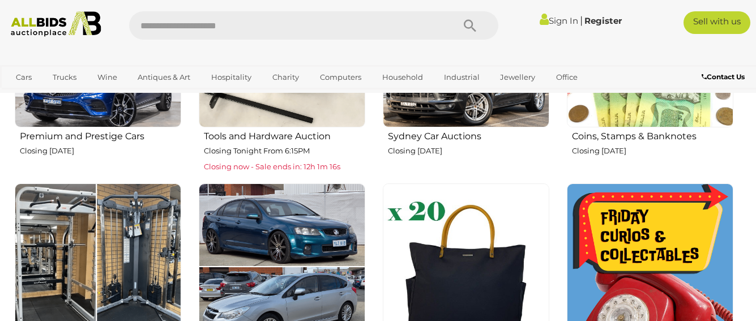 The height and width of the screenshot is (321, 756). What do you see at coordinates (461, 77) in the screenshot?
I see `a: Industrial` at bounding box center [461, 77].